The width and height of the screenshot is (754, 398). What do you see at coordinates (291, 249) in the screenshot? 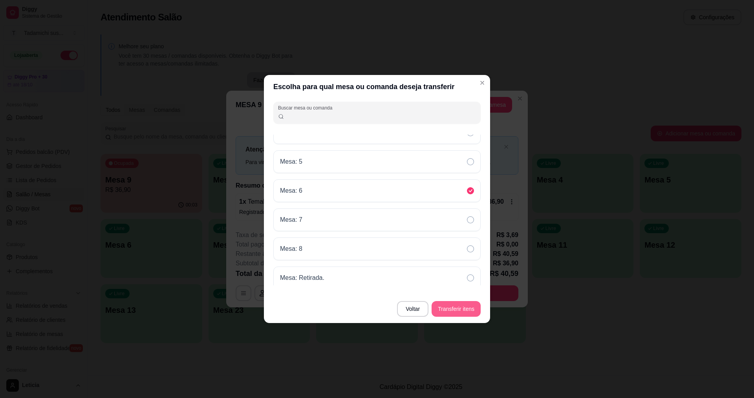
I see `p: Mesa: 8` at bounding box center [291, 249].